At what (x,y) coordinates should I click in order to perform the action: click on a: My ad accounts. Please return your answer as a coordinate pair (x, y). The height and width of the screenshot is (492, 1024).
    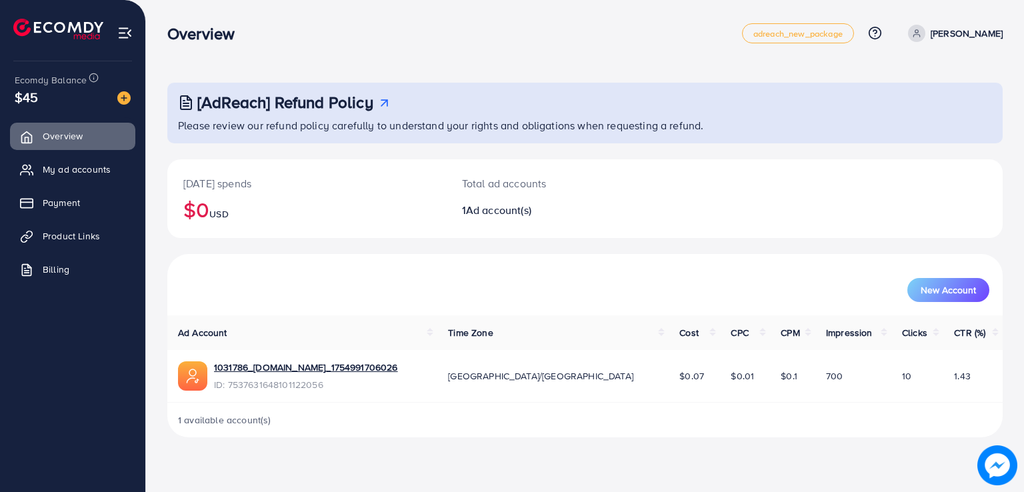
    Looking at the image, I should click on (73, 169).